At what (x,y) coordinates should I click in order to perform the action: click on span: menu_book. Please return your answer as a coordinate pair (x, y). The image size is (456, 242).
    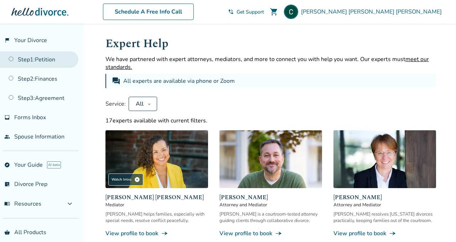
    Looking at the image, I should click on (7, 203).